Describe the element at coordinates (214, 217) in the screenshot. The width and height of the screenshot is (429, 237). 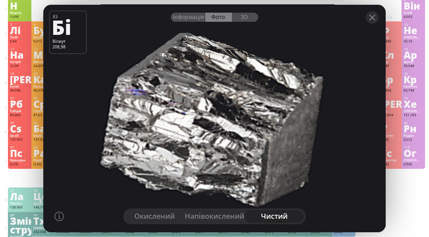
I see `div: Напівокислений` at that location.